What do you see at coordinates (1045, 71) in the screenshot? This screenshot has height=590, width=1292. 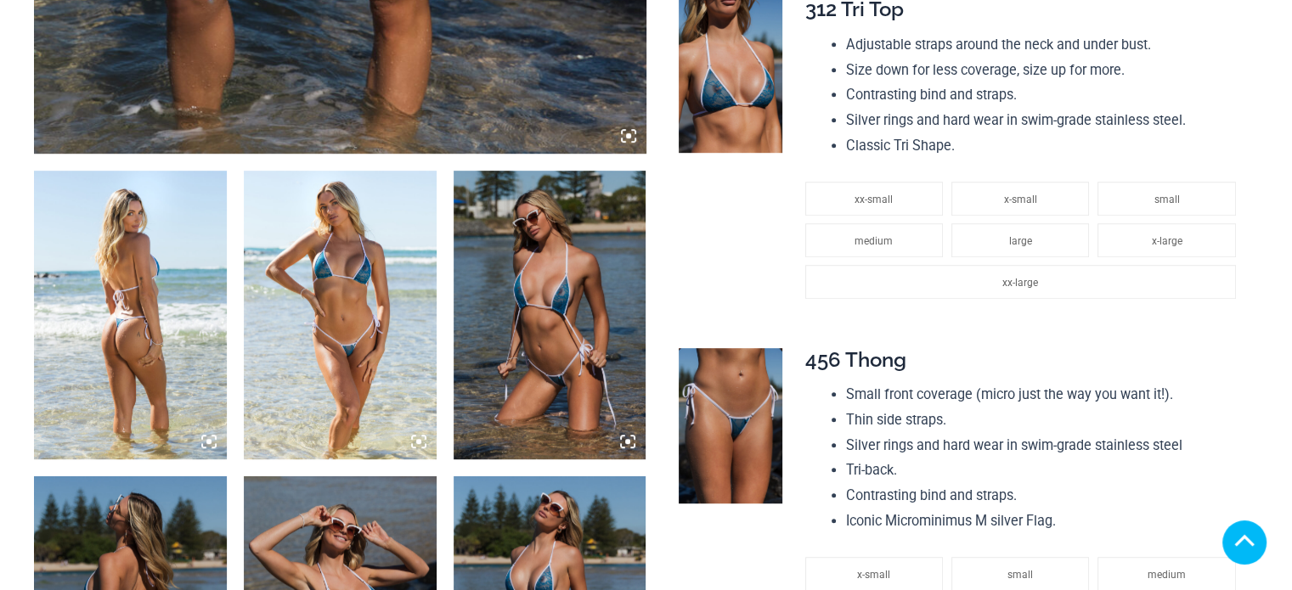 I see `li: Size down for less coverage, size up for more.` at bounding box center [1045, 71].